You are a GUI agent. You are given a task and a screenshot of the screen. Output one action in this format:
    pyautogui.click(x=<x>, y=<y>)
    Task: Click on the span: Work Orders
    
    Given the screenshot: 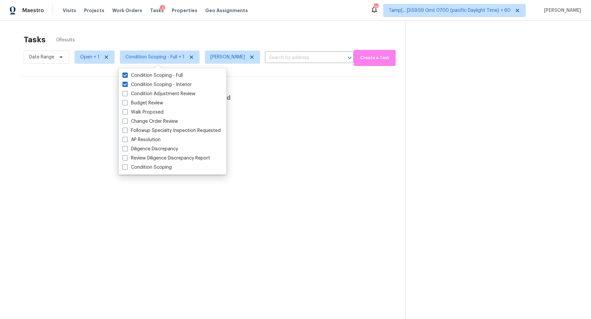 What is the action you would take?
    pyautogui.click(x=127, y=11)
    